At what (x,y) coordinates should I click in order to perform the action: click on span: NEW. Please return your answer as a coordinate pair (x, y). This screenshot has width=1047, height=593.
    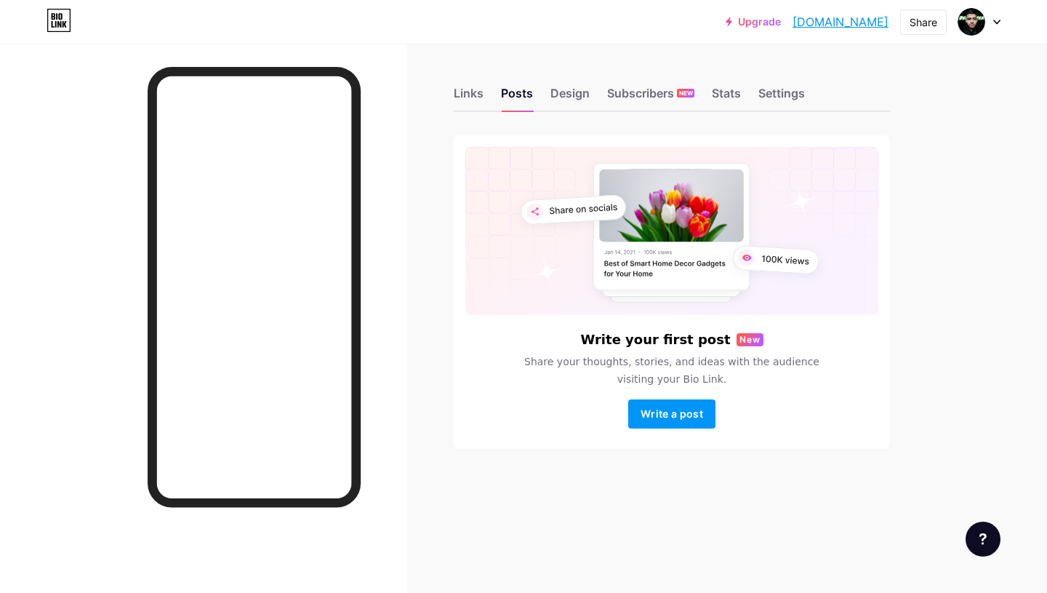
    Looking at the image, I should click on (686, 93).